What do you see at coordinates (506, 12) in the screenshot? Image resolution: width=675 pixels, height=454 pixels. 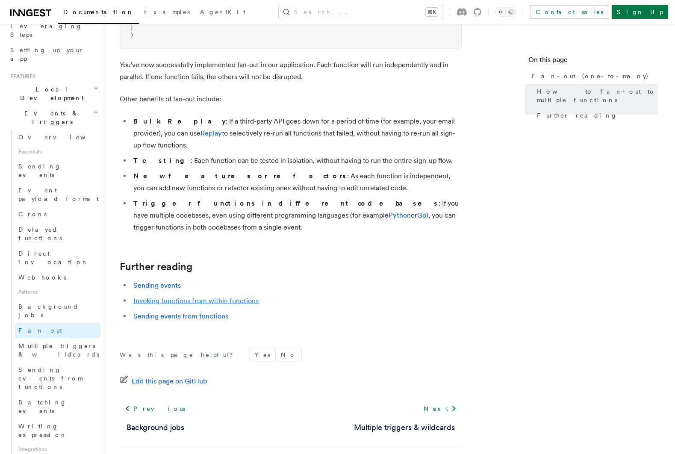 I see `button: Toggle dark mode` at bounding box center [506, 12].